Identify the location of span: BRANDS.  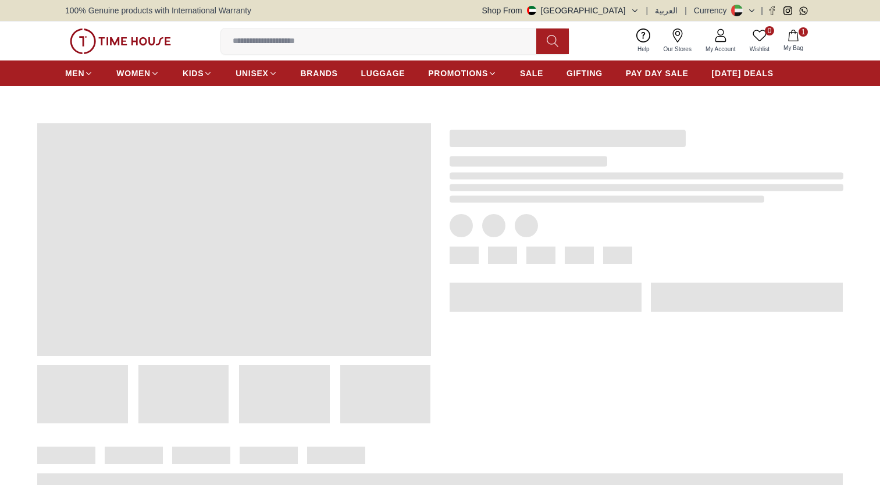
(319, 73).